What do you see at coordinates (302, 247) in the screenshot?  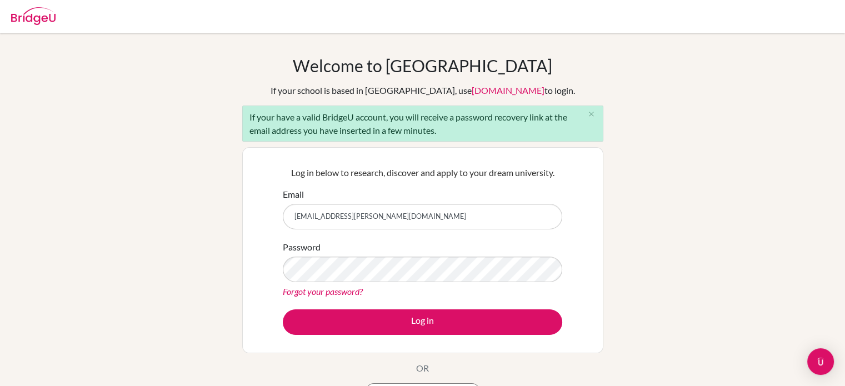 I see `label: Password` at bounding box center [302, 247].